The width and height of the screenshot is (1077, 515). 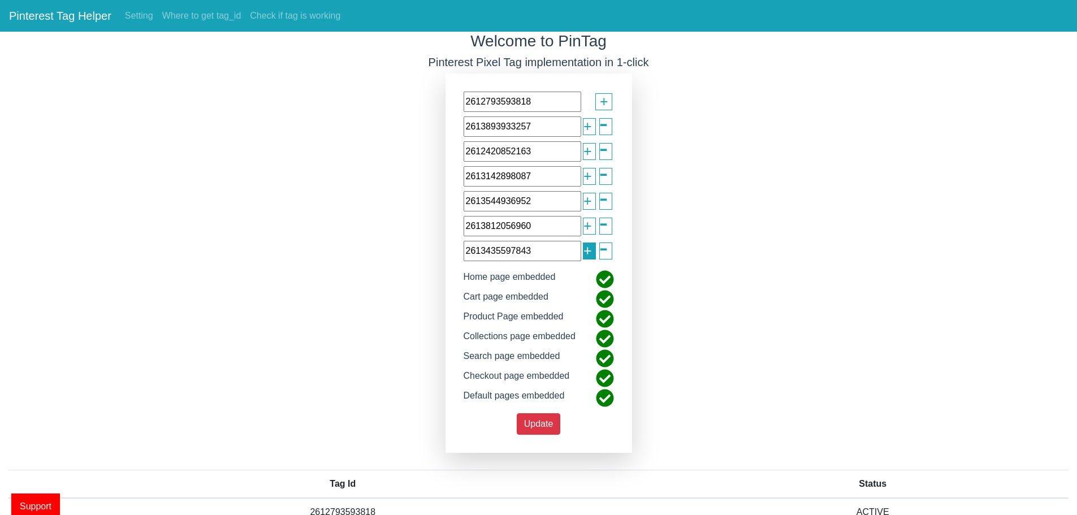 What do you see at coordinates (343, 484) in the screenshot?
I see `th: Tag Id` at bounding box center [343, 484].